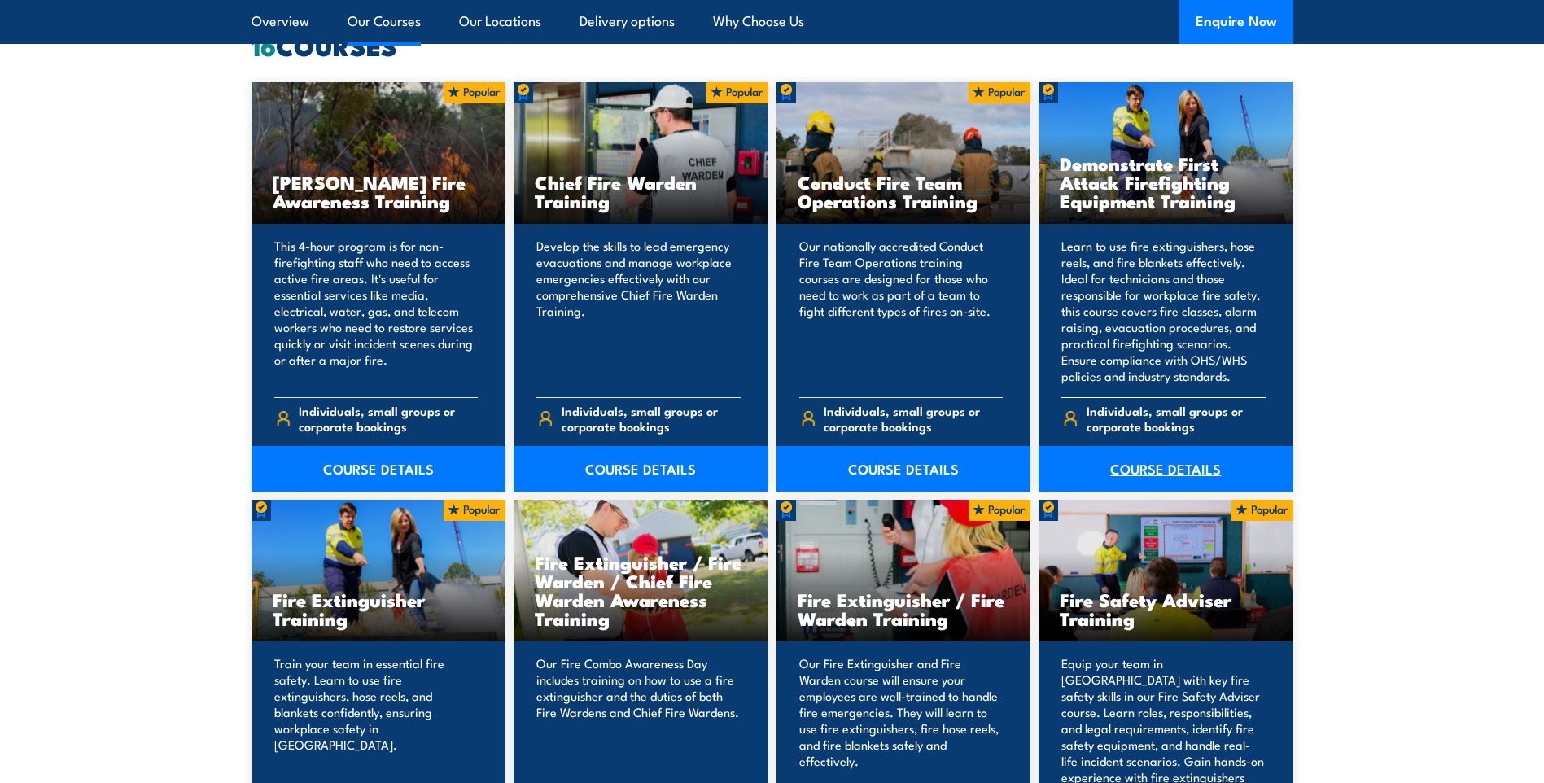 The height and width of the screenshot is (783, 1544). I want to click on h3: Demonstrate First Attack Firefighting Equipment Training, so click(1166, 182).